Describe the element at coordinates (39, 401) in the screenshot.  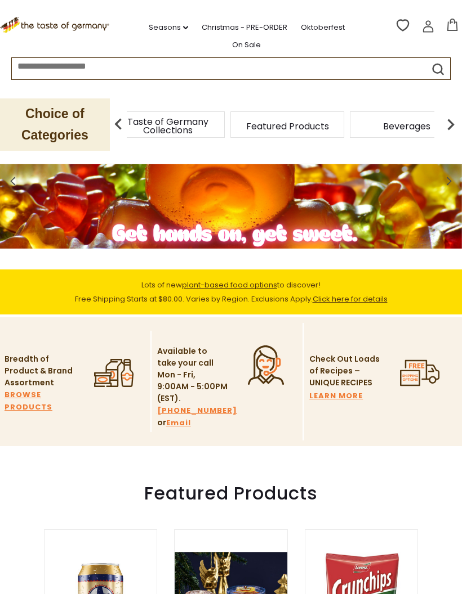
I see `a: BROWSE PRODUCTS` at that location.